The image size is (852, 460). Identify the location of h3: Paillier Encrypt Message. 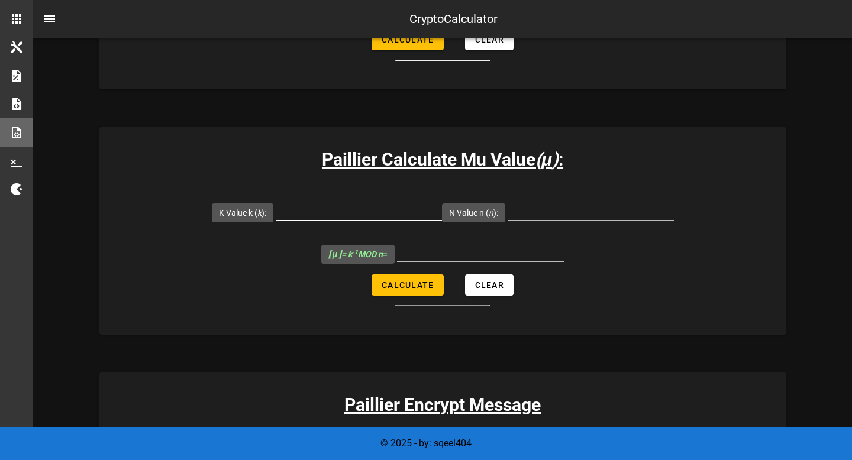
(443, 405).